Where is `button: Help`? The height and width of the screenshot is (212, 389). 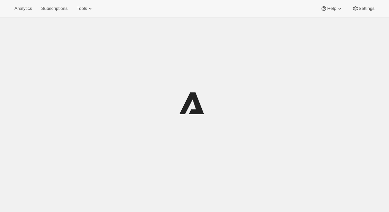 button: Help is located at coordinates (332, 9).